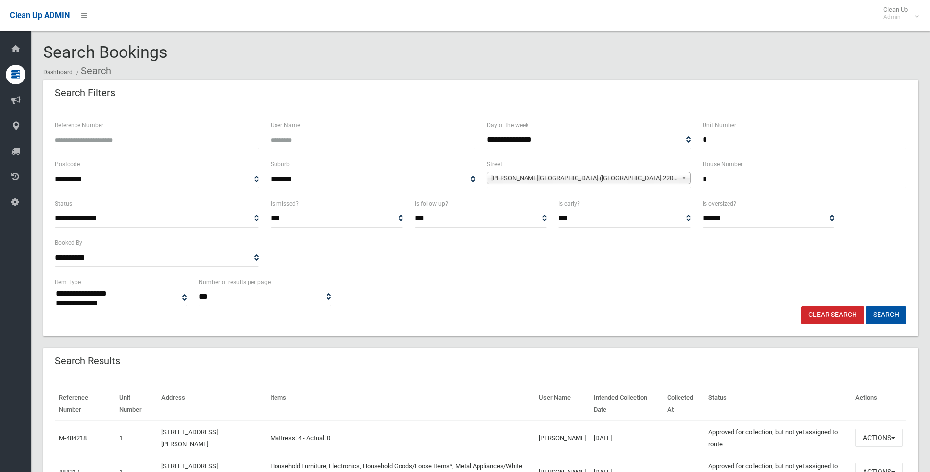 The height and width of the screenshot is (472, 930). Describe the element at coordinates (896, 17) in the screenshot. I see `small: Admin` at that location.